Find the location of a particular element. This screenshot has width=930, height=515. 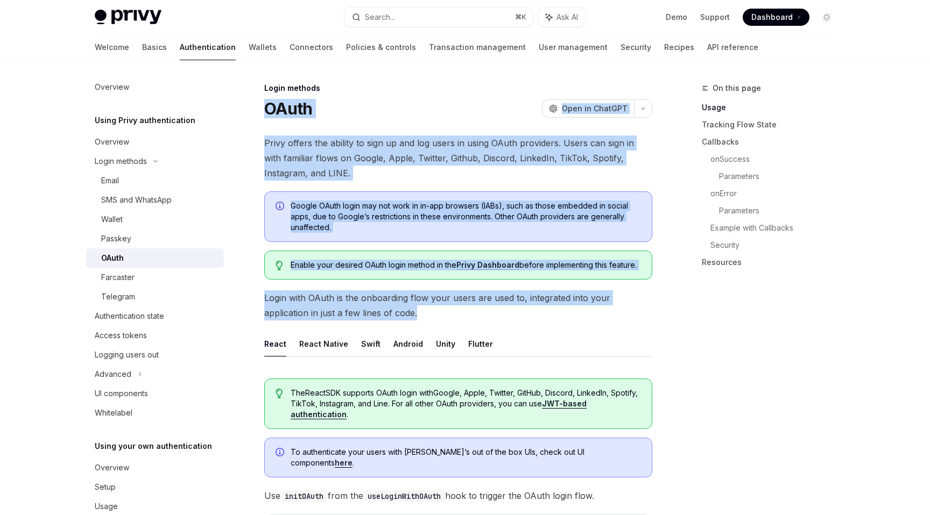

button: Search...⌘K is located at coordinates (439, 17).